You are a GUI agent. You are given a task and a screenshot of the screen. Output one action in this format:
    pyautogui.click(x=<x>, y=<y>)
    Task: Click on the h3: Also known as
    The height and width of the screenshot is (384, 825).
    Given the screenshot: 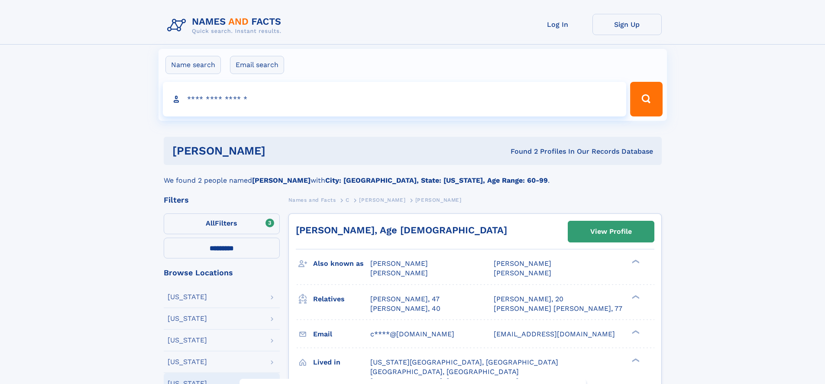 What is the action you would take?
    pyautogui.click(x=342, y=264)
    